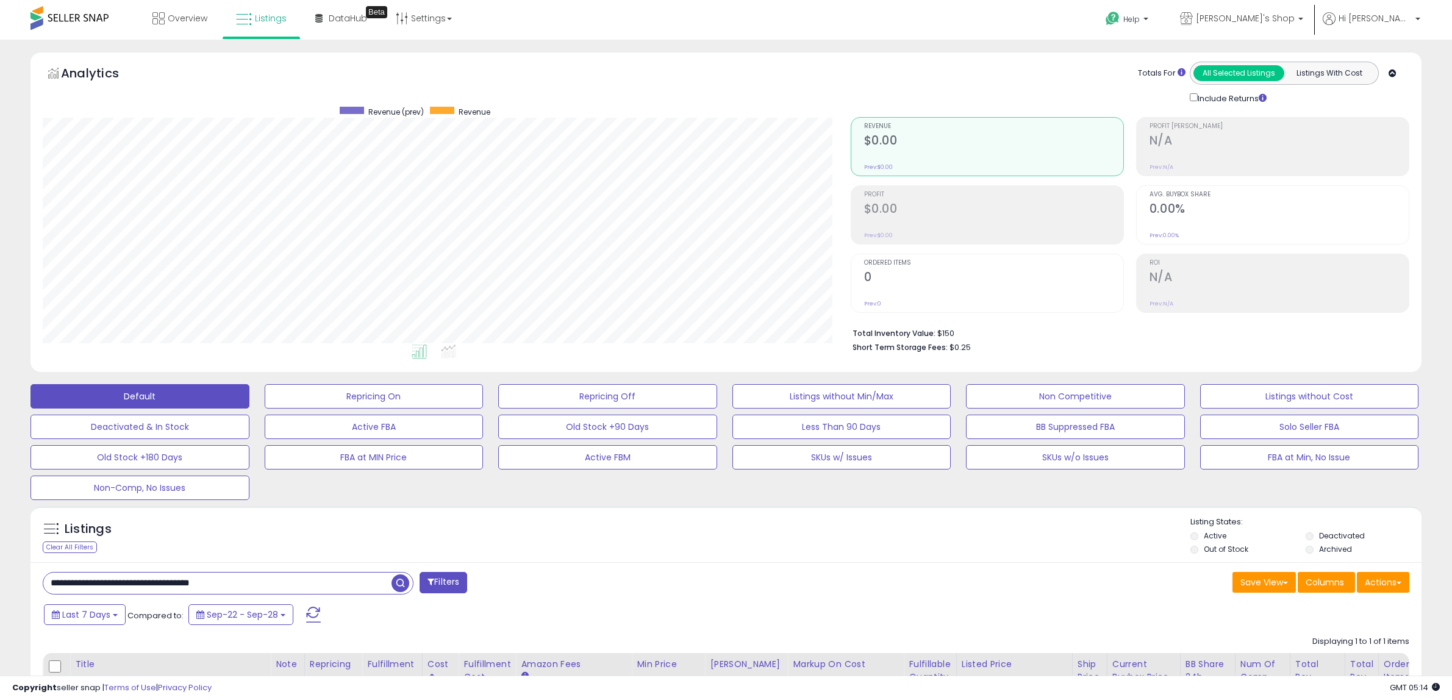 Image resolution: width=1452 pixels, height=700 pixels. I want to click on span: Profit, so click(994, 195).